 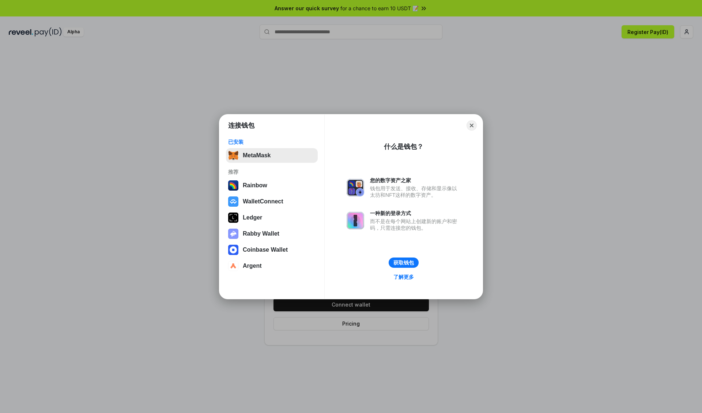 I want to click on div: Coinbase Wallet, so click(x=265, y=250).